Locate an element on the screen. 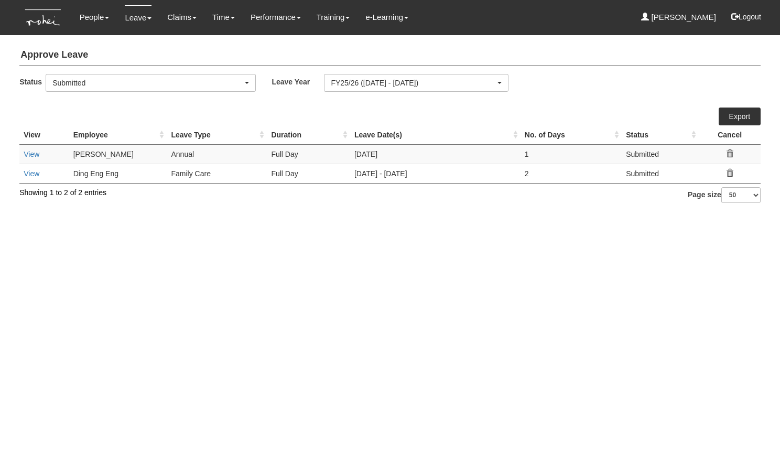  div: Submitted is located at coordinates (147, 83).